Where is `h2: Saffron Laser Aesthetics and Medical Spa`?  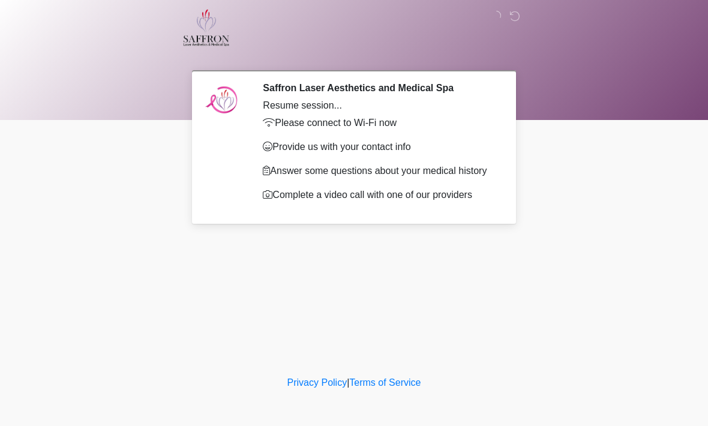 h2: Saffron Laser Aesthetics and Medical Spa is located at coordinates (379, 88).